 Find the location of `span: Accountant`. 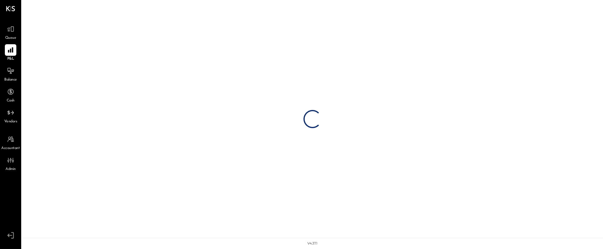

span: Accountant is located at coordinates (11, 148).